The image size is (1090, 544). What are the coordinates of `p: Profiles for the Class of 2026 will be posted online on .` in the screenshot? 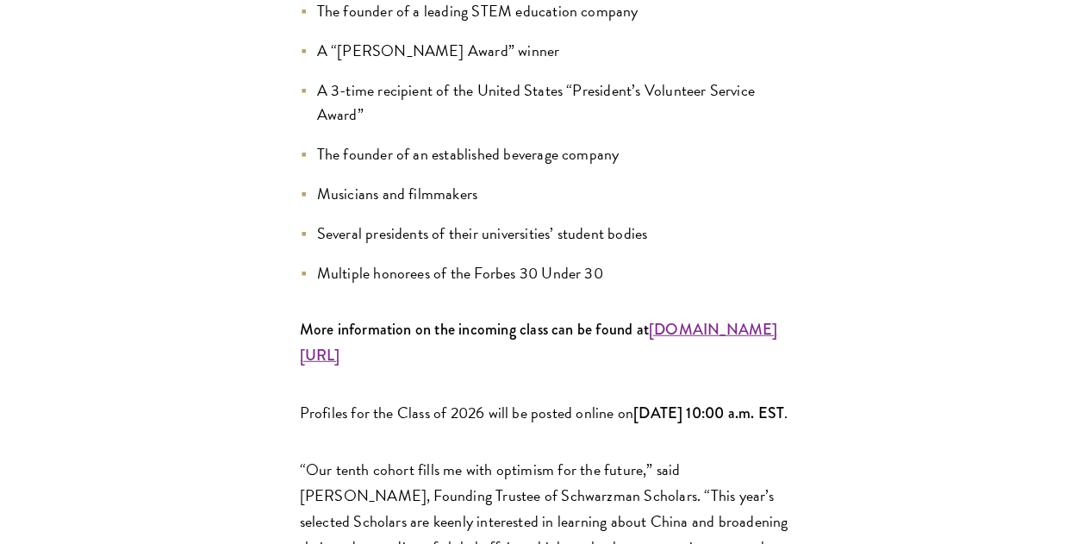 It's located at (545, 413).